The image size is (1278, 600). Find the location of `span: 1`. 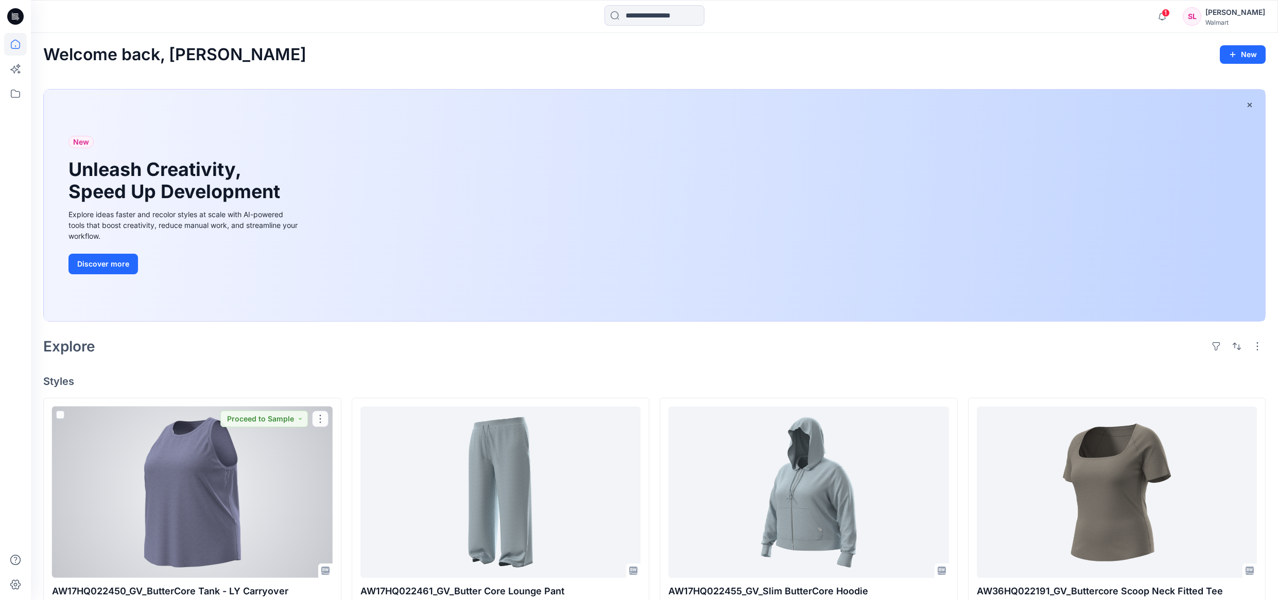

span: 1 is located at coordinates (1166, 13).